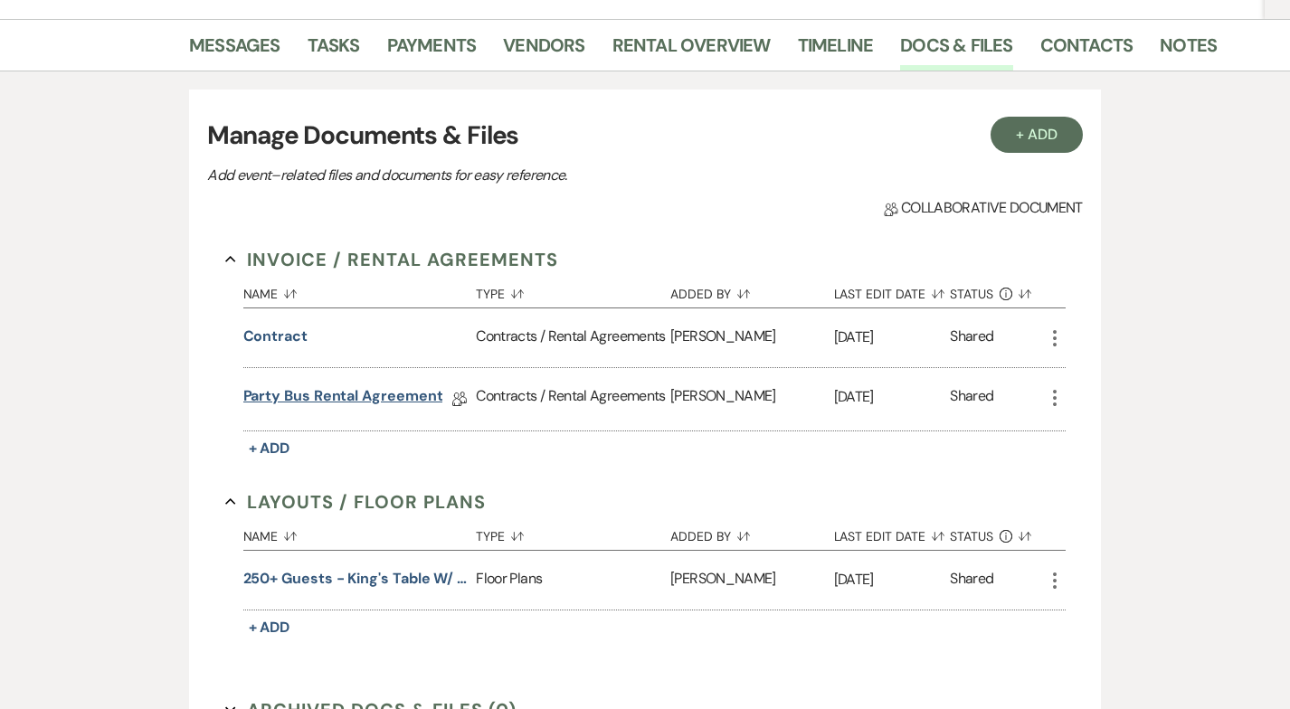  Describe the element at coordinates (392, 260) in the screenshot. I see `button: Invoice / Rental Agreements` at that location.